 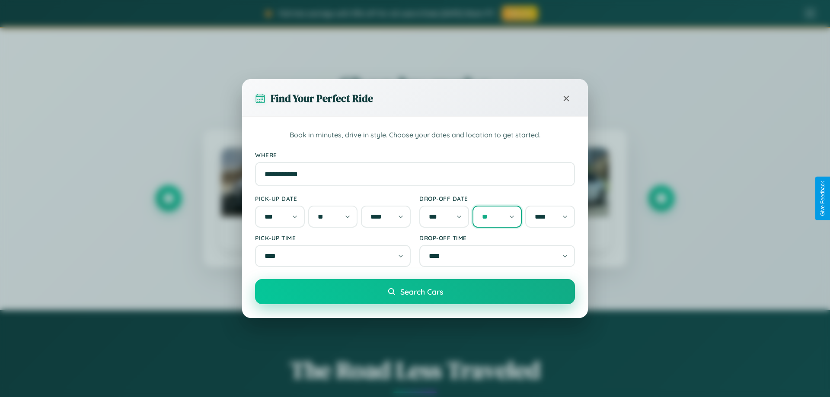 What do you see at coordinates (333, 238) in the screenshot?
I see `label: Pick-up Time` at bounding box center [333, 238].